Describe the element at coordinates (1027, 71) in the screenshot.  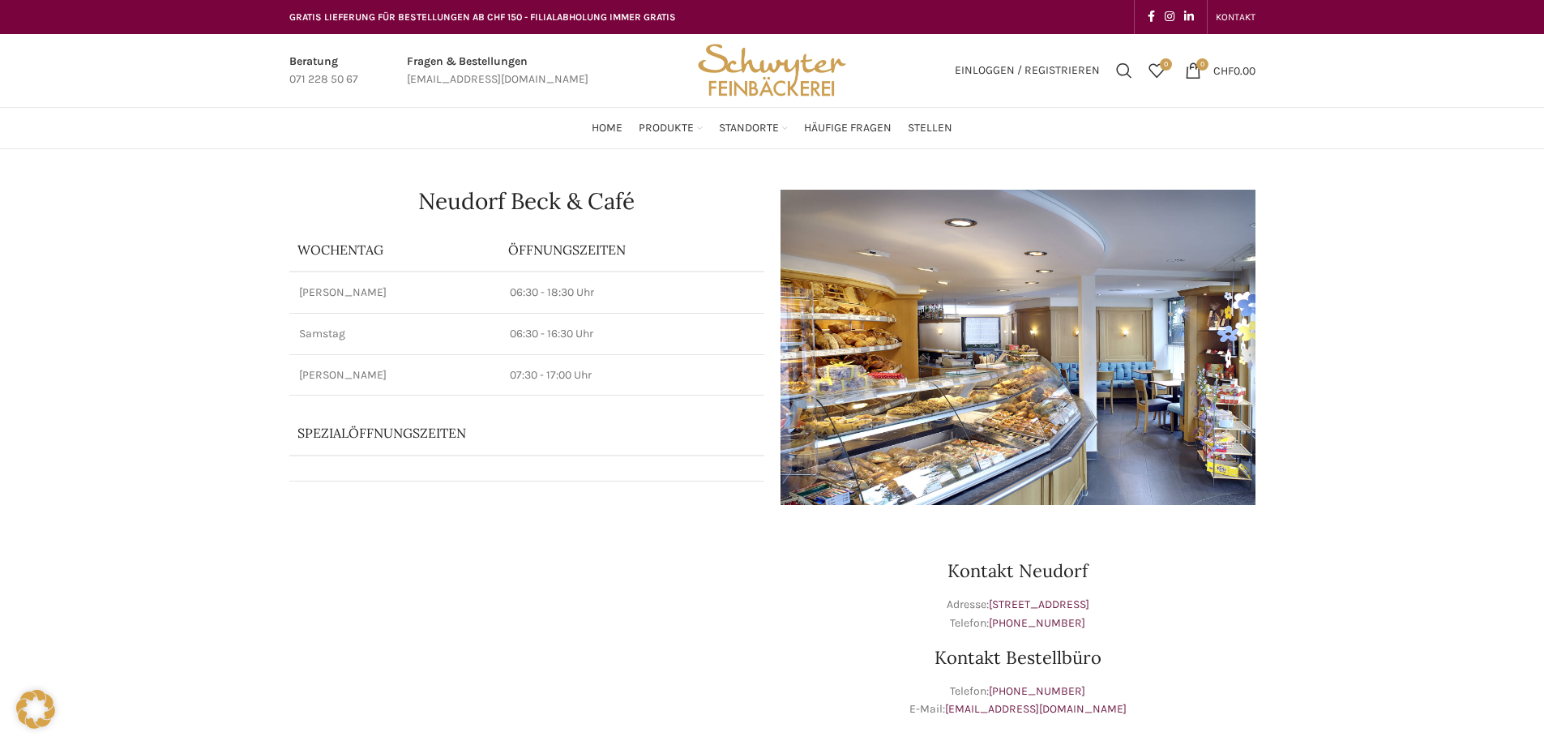
I see `a: Einloggen / Registrieren` at that location.